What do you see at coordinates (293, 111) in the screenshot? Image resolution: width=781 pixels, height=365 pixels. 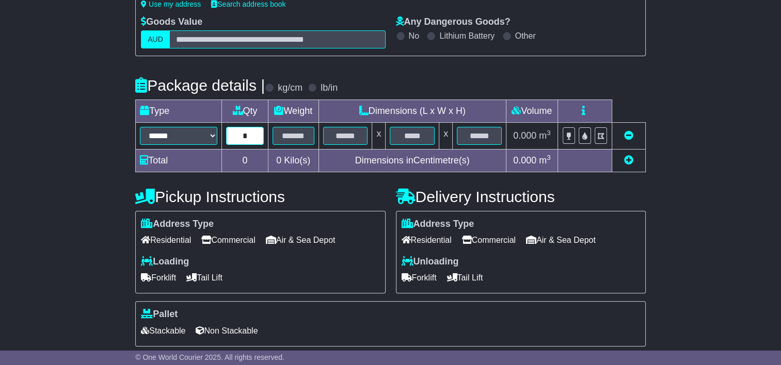 I see `td: Weight` at bounding box center [293, 111].